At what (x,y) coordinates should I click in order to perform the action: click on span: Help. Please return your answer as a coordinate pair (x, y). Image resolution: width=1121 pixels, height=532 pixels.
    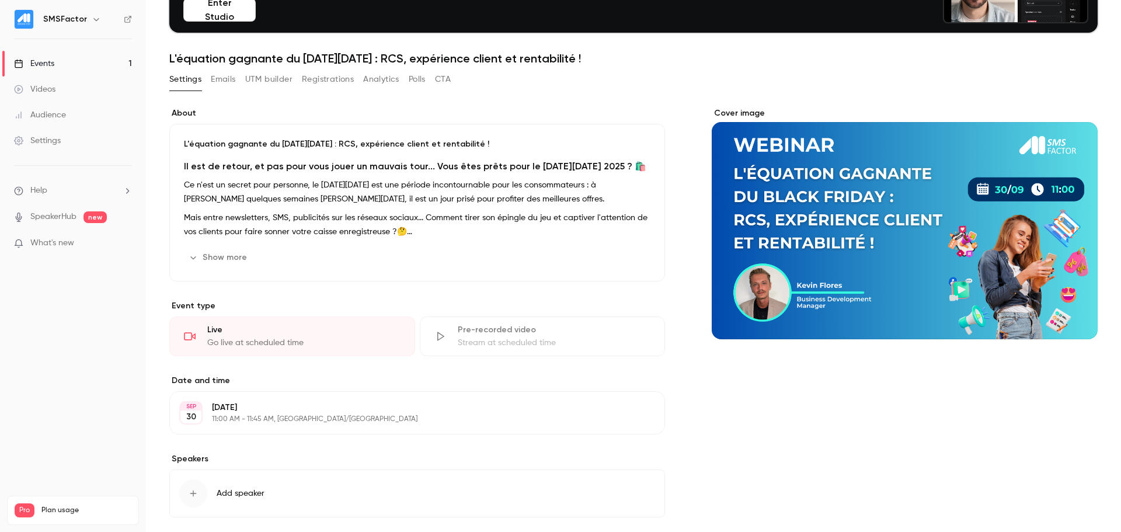
    Looking at the image, I should click on (39, 190).